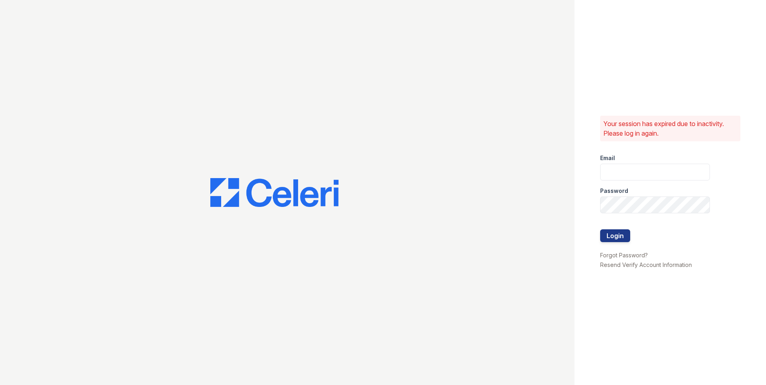 This screenshot has width=766, height=385. I want to click on button: Login, so click(615, 236).